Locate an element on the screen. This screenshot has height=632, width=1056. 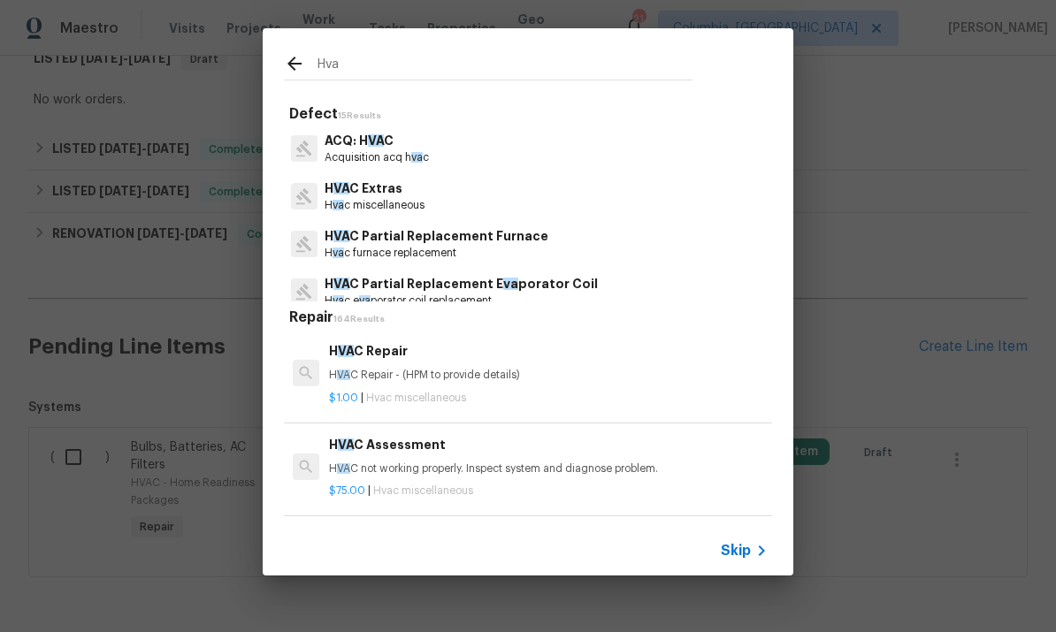
p: H C not working properly. Inspect system and diagnose problem. is located at coordinates (548, 469).